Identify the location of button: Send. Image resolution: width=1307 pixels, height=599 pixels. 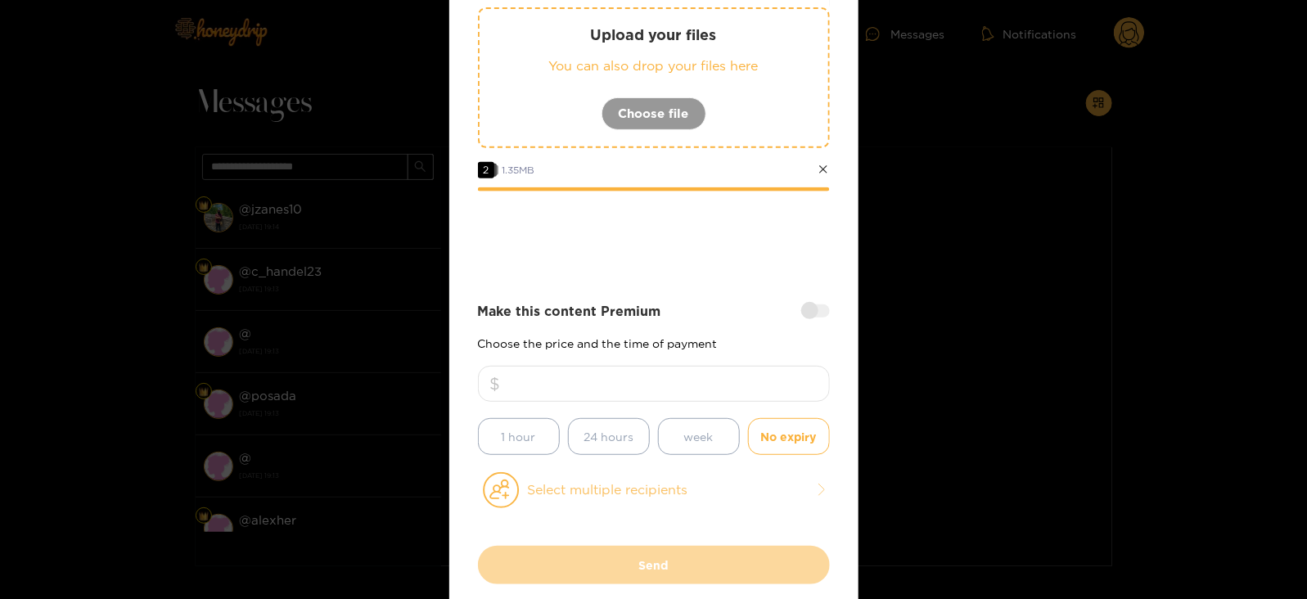
(654, 565).